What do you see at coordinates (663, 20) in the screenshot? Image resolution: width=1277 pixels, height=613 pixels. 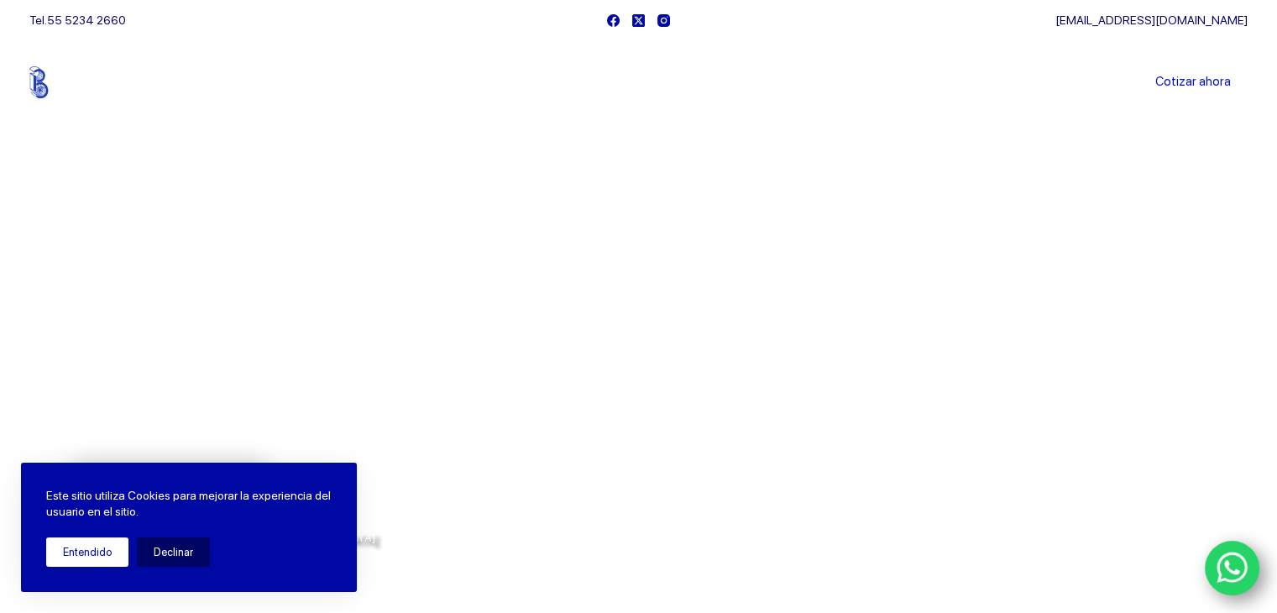 I see `a: Instagram` at bounding box center [663, 20].